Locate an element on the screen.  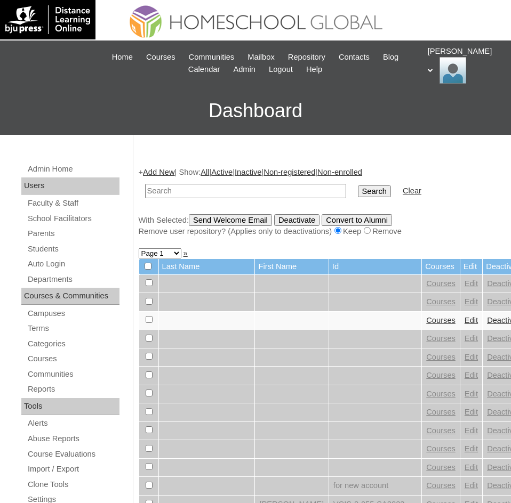
a: Categories is located at coordinates (73, 344).